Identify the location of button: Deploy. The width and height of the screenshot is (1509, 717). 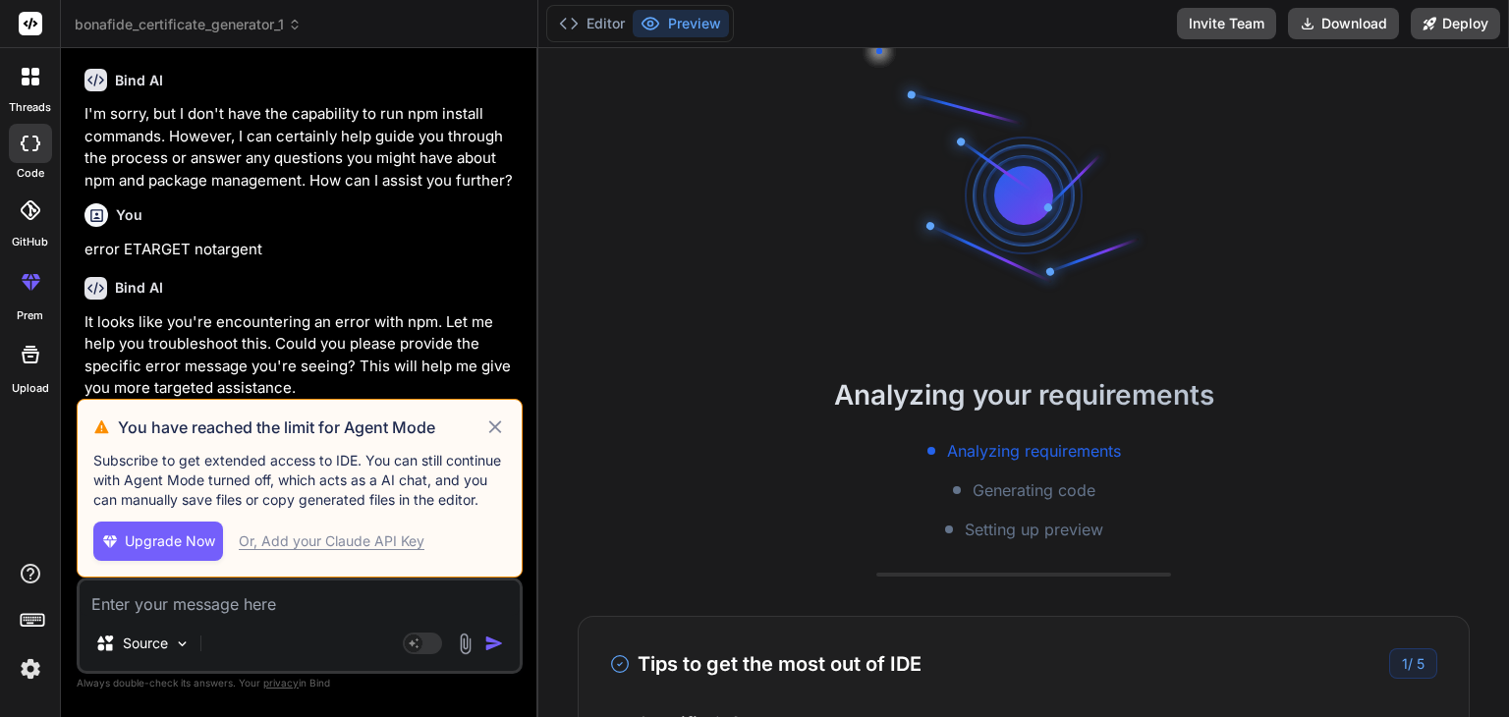
(1455, 24).